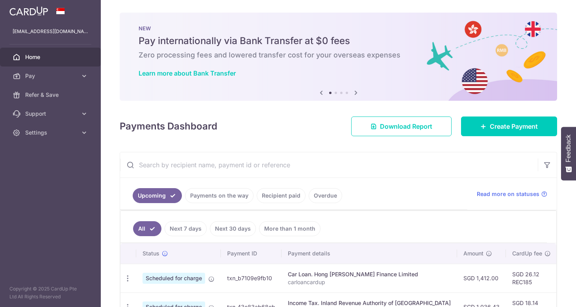 This screenshot has height=307, width=576. What do you see at coordinates (514, 126) in the screenshot?
I see `span: Create Payment` at bounding box center [514, 126].